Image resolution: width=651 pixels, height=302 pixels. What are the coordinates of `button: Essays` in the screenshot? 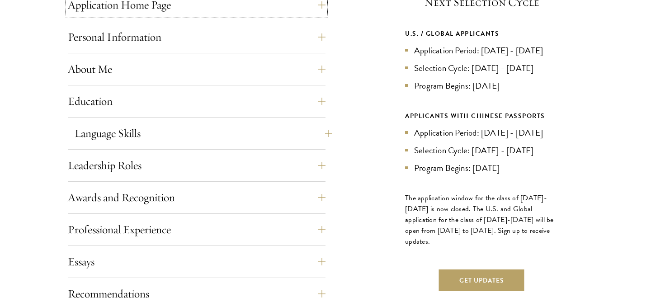 It's located at (197, 262).